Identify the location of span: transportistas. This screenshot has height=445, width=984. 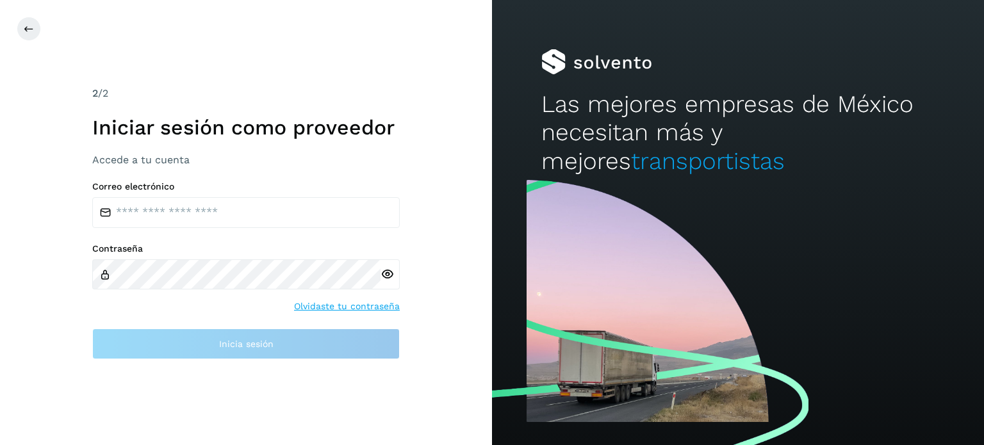
(708, 161).